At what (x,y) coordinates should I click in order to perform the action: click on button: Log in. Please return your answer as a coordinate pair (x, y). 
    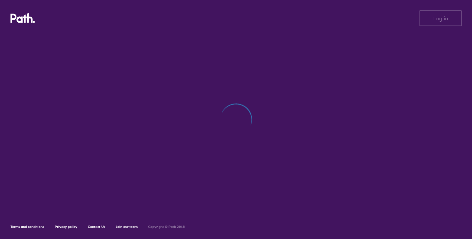
    Looking at the image, I should click on (440, 18).